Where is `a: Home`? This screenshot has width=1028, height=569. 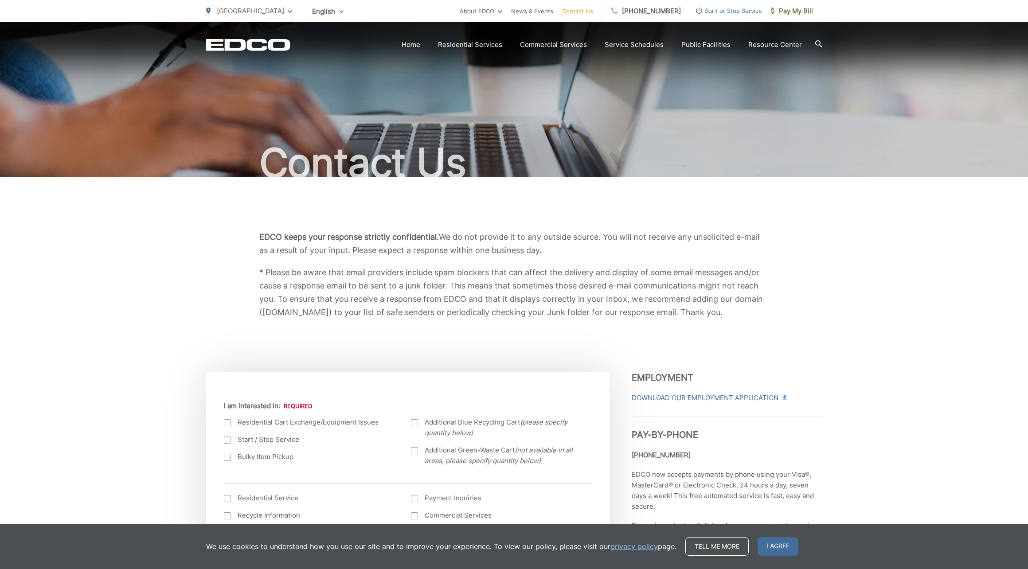 a: Home is located at coordinates (411, 45).